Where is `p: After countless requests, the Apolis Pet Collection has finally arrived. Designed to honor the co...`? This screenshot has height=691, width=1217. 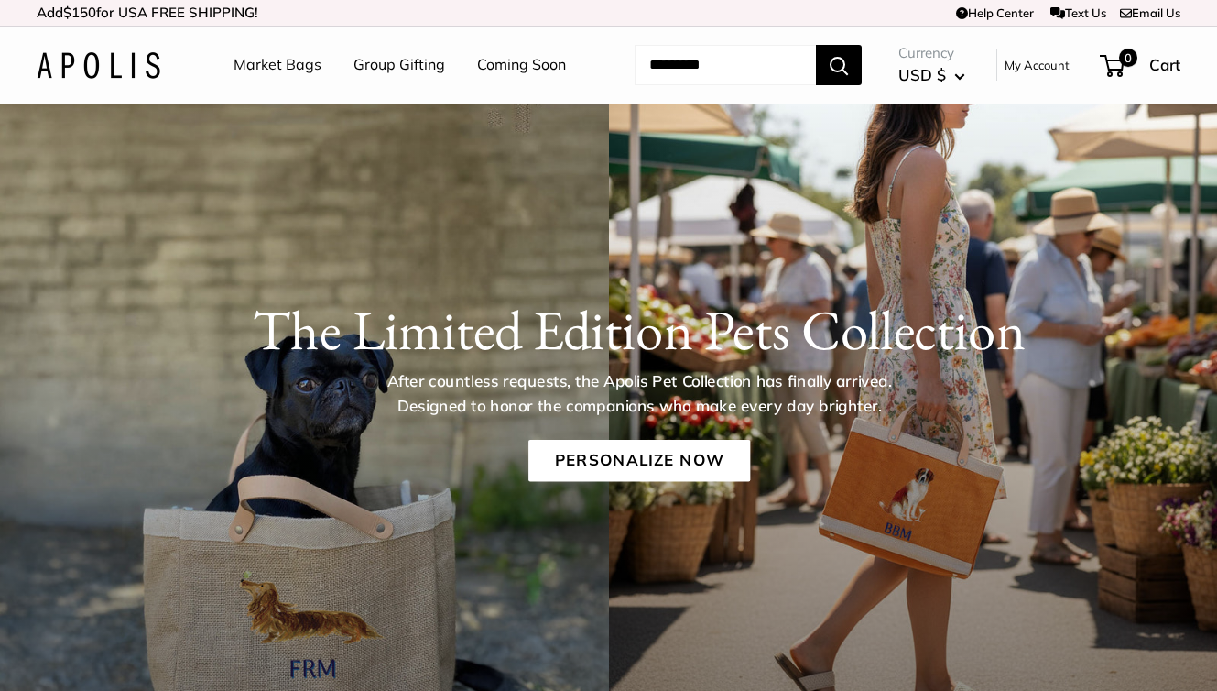 p: After countless requests, the Apolis Pet Collection has finally arrived. Designed to honor the co... is located at coordinates (639, 393).